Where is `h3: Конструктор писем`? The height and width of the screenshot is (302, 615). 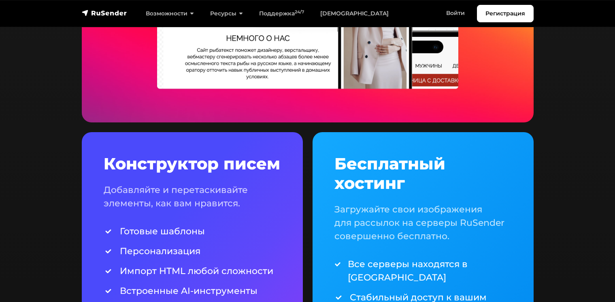
h3: Конструктор писем is located at coordinates (192, 164).